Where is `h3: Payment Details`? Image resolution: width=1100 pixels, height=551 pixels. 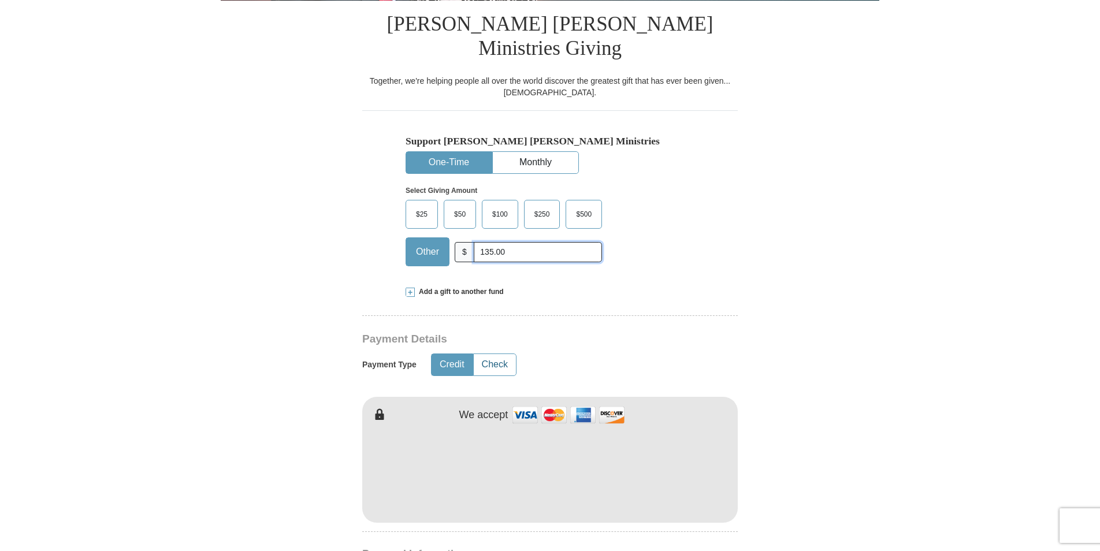
h3: Payment Details is located at coordinates (510, 339).